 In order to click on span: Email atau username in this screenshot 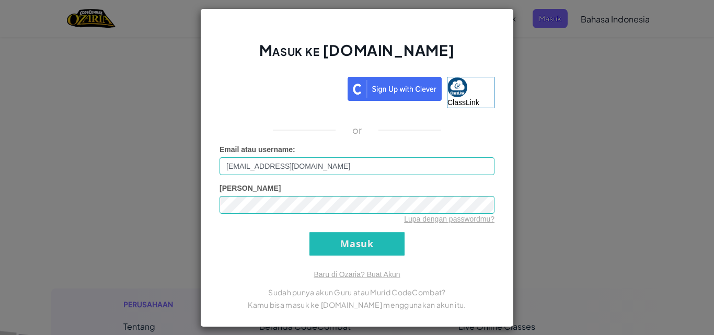, I will do `click(256, 149)`.